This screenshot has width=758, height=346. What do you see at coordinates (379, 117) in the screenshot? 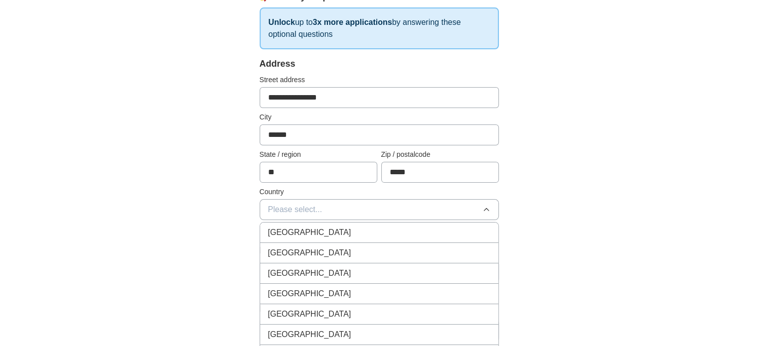
I see `label: City` at bounding box center [379, 117].